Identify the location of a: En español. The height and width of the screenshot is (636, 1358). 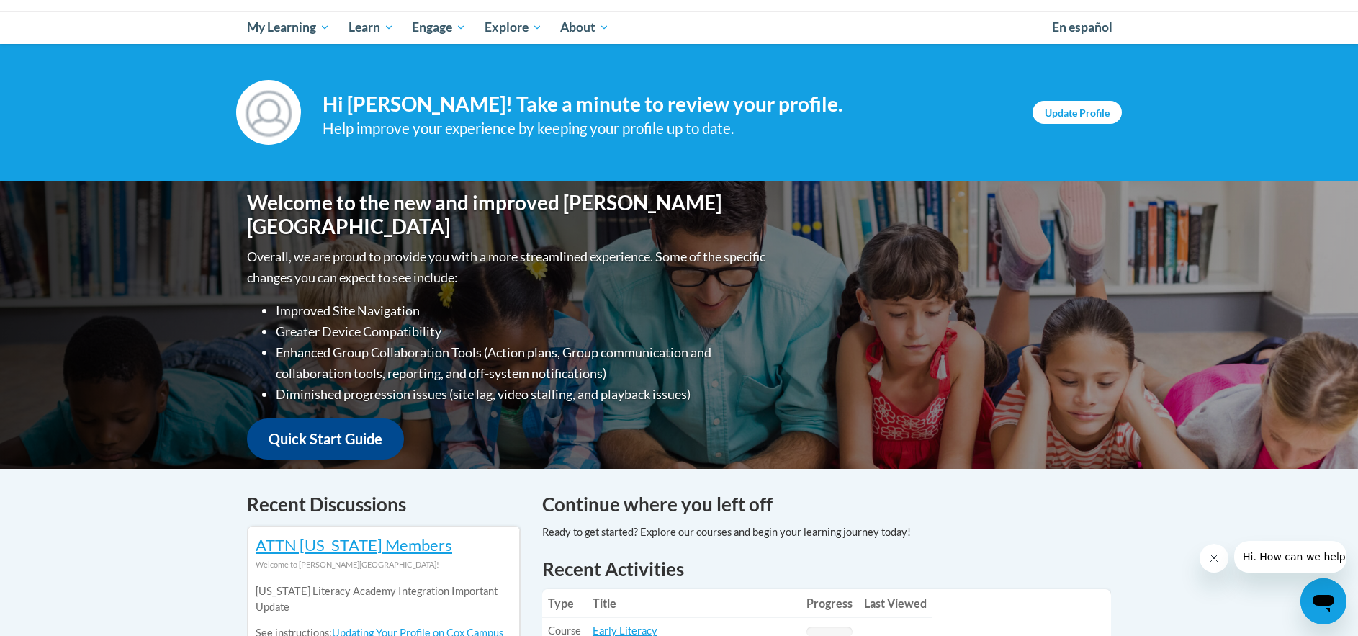
(1083, 27).